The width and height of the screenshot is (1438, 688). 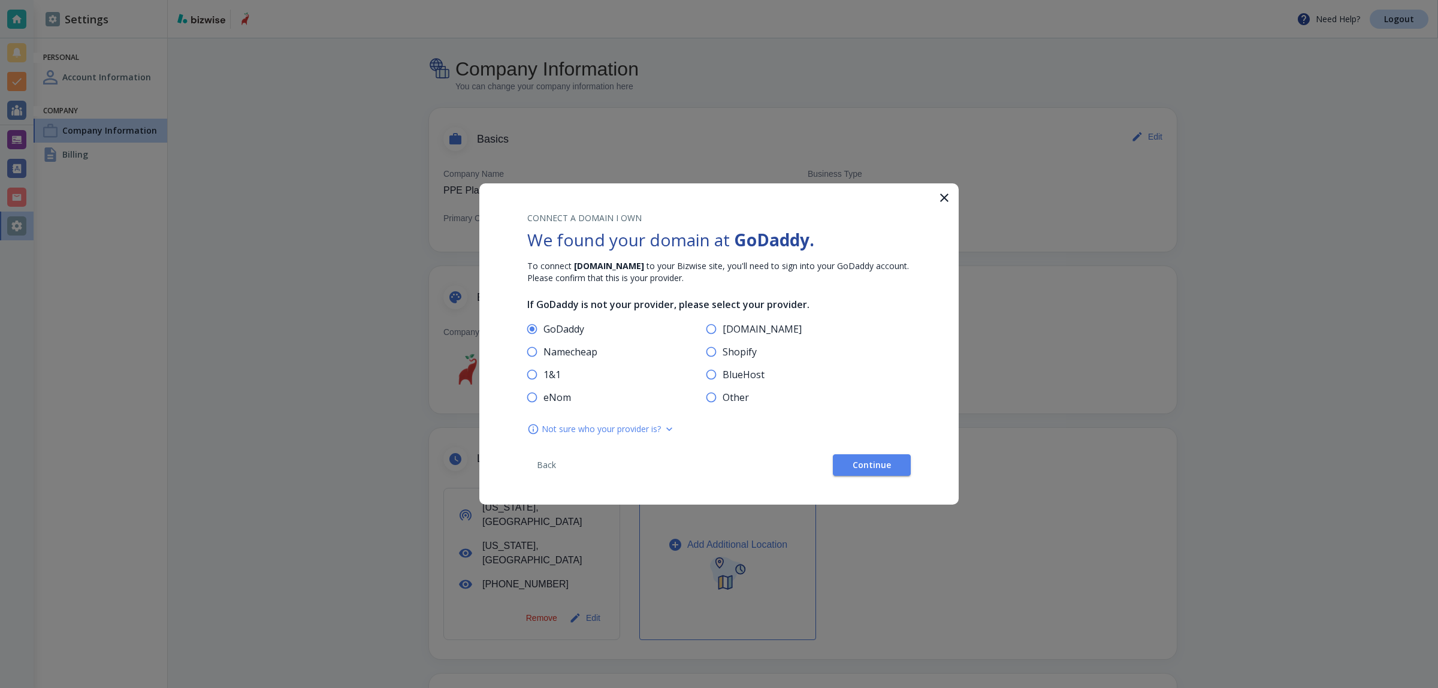 I want to click on button: Back, so click(x=547, y=465).